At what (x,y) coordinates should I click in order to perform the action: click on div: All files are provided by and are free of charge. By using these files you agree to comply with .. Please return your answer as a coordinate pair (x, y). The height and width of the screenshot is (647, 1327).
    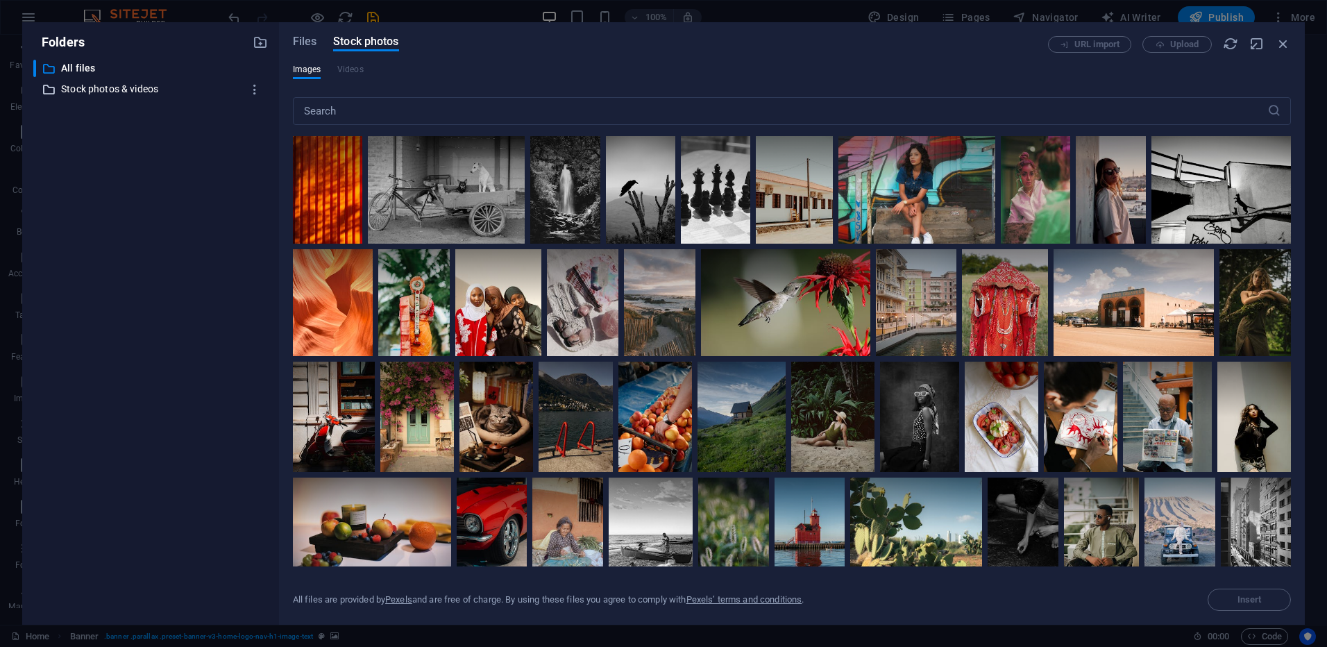
    Looking at the image, I should click on (548, 600).